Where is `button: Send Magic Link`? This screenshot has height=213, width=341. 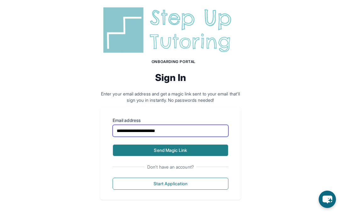 button: Send Magic Link is located at coordinates (171, 150).